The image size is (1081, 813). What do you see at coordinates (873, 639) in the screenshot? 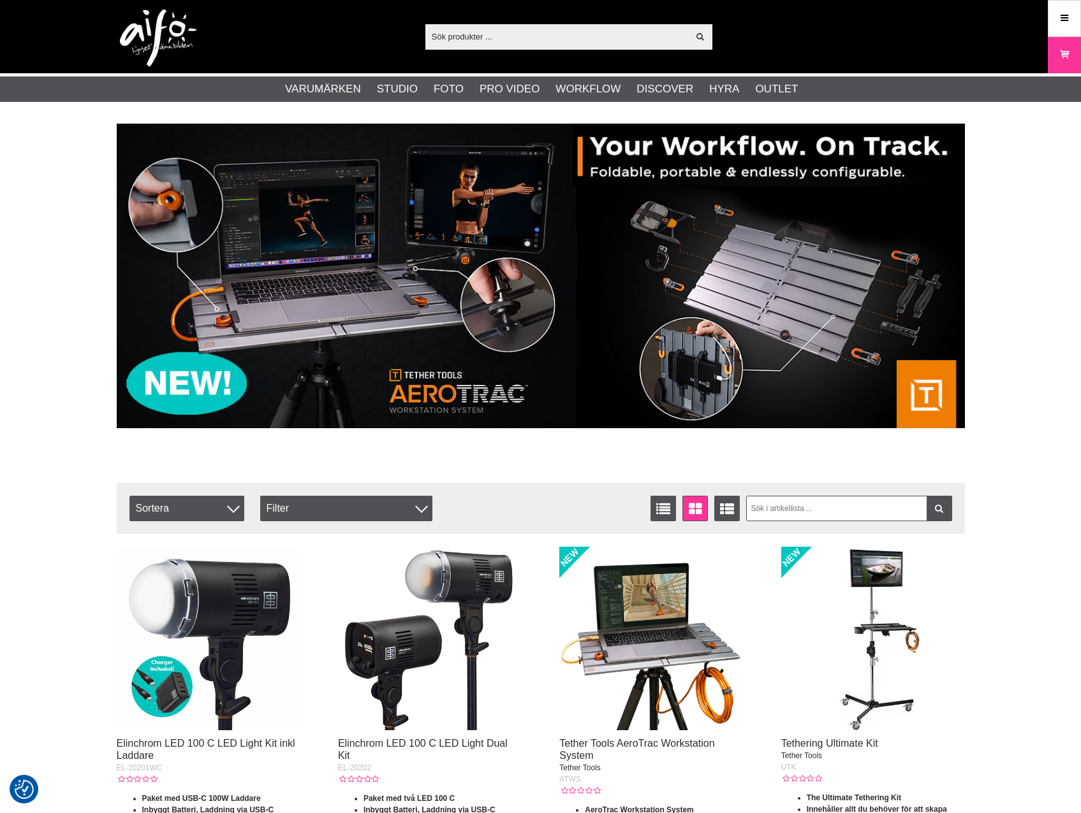
I see `img: Tethering Ultimate Kit` at bounding box center [873, 639].